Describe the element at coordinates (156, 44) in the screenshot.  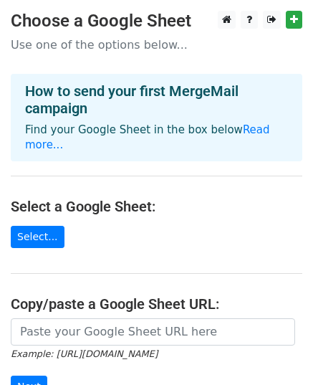
I see `p: Use one of the options below...` at that location.